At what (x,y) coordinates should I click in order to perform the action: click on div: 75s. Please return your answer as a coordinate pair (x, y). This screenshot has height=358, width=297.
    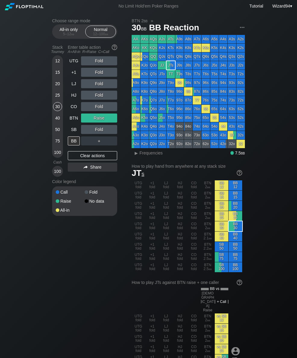
    Looking at the image, I should click on (214, 100).